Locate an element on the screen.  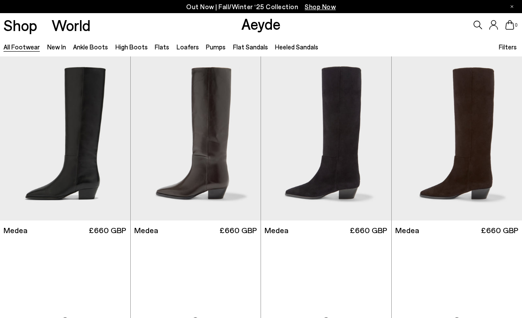
p: Out Now | Fall/Winter ‘25 Collection is located at coordinates (261, 7).